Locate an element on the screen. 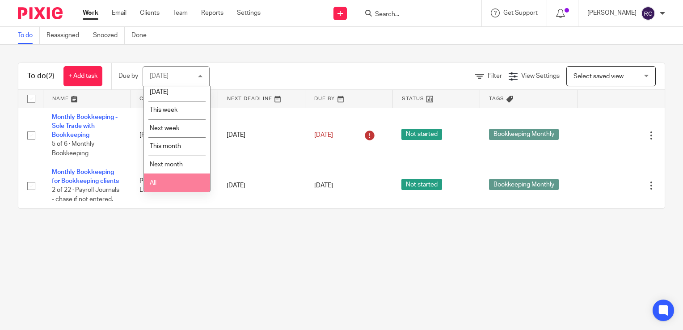  a: Reports is located at coordinates (212, 13).